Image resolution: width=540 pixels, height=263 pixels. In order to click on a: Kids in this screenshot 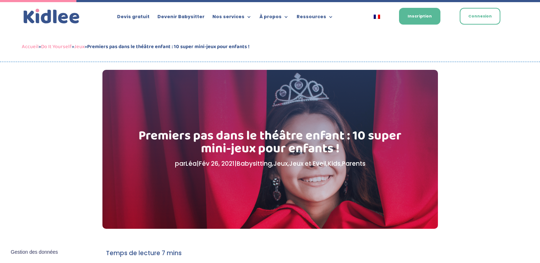, I will do `click(334, 164)`.